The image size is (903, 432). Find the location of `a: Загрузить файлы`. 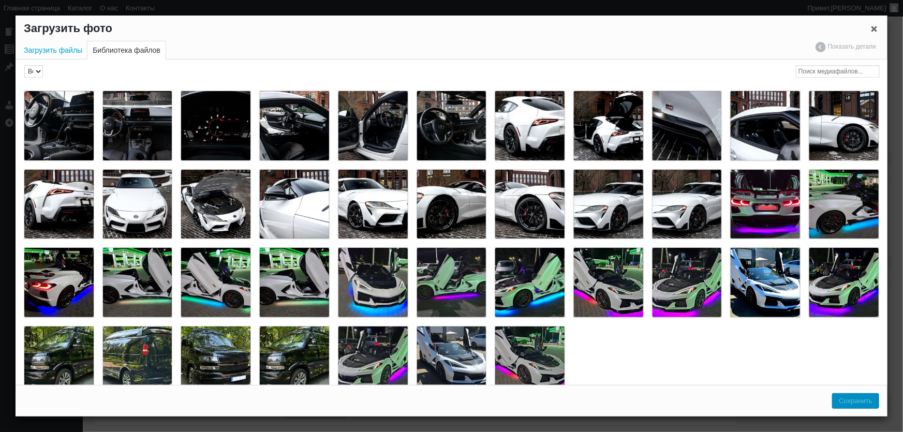

a: Загрузить файлы is located at coordinates (53, 50).